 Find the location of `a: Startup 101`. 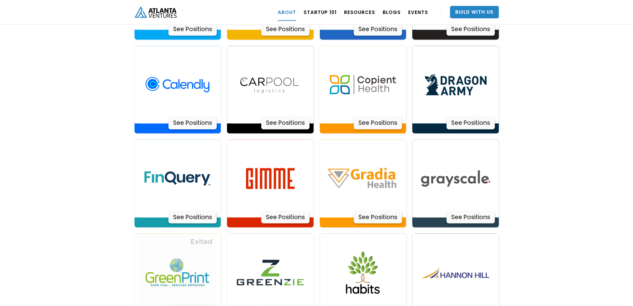

a: Startup 101 is located at coordinates (320, 12).